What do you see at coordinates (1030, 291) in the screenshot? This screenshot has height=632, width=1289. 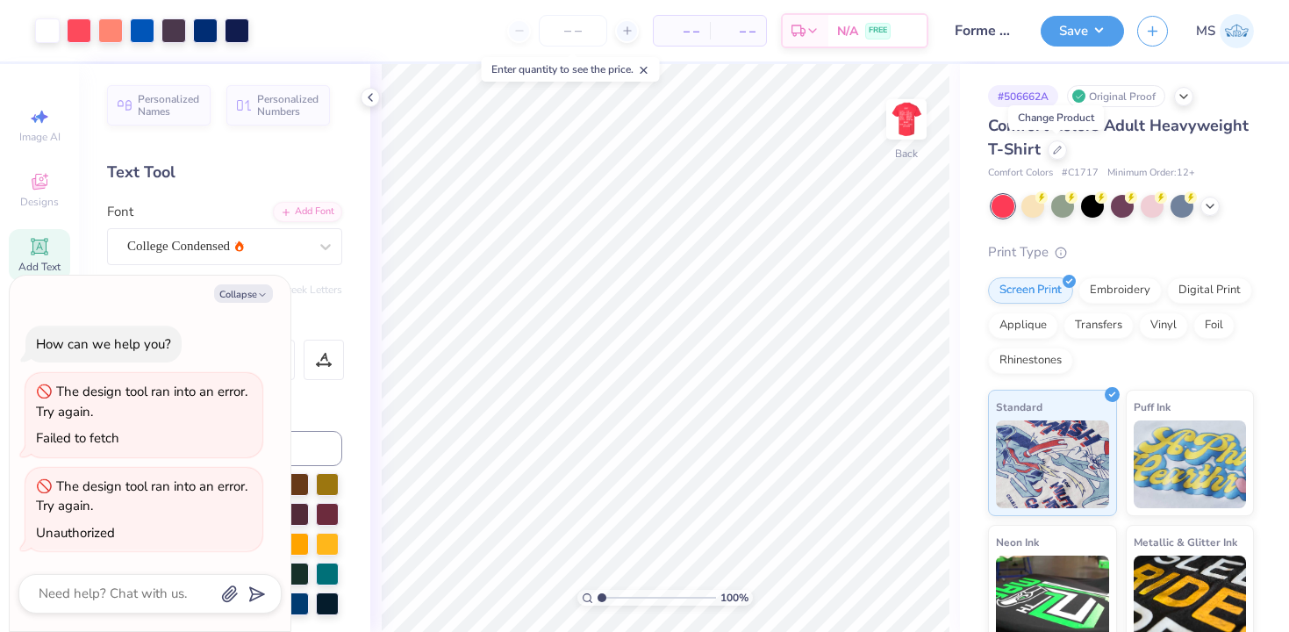 I see `div: Screen Print` at bounding box center [1030, 291].